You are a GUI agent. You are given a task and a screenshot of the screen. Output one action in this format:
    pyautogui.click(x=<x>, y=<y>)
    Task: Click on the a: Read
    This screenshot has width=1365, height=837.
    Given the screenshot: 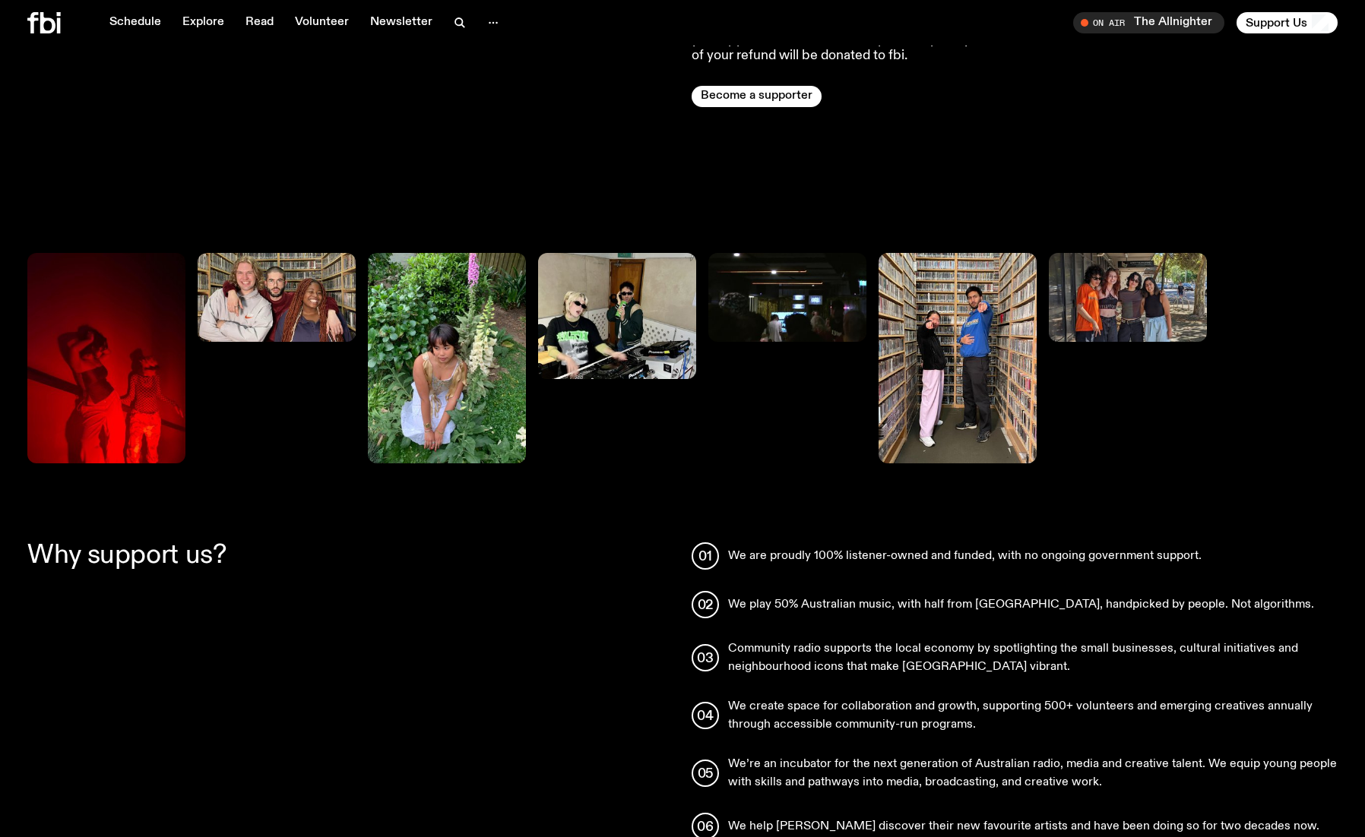 What is the action you would take?
    pyautogui.click(x=259, y=23)
    